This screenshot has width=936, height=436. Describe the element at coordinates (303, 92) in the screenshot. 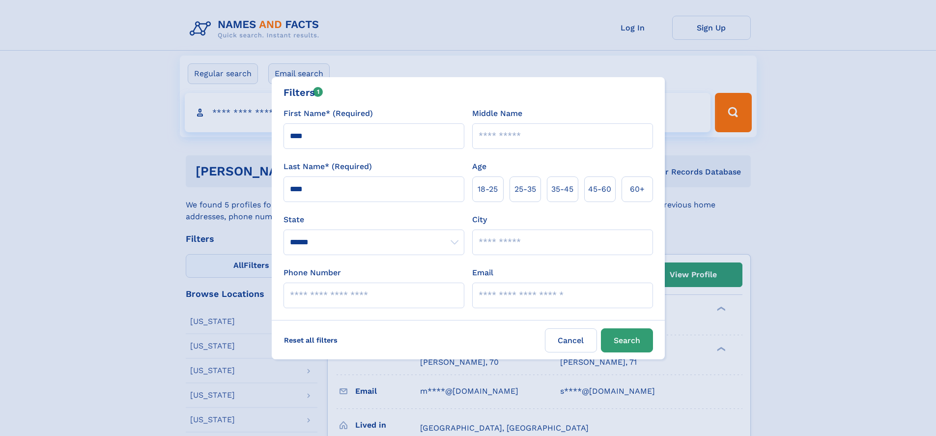

I see `div: Filters` at that location.